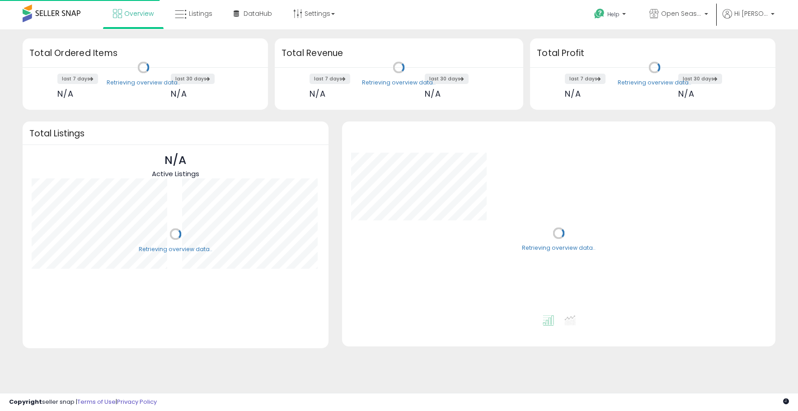 The image size is (798, 411). What do you see at coordinates (139, 14) in the screenshot?
I see `span: Overview` at bounding box center [139, 14].